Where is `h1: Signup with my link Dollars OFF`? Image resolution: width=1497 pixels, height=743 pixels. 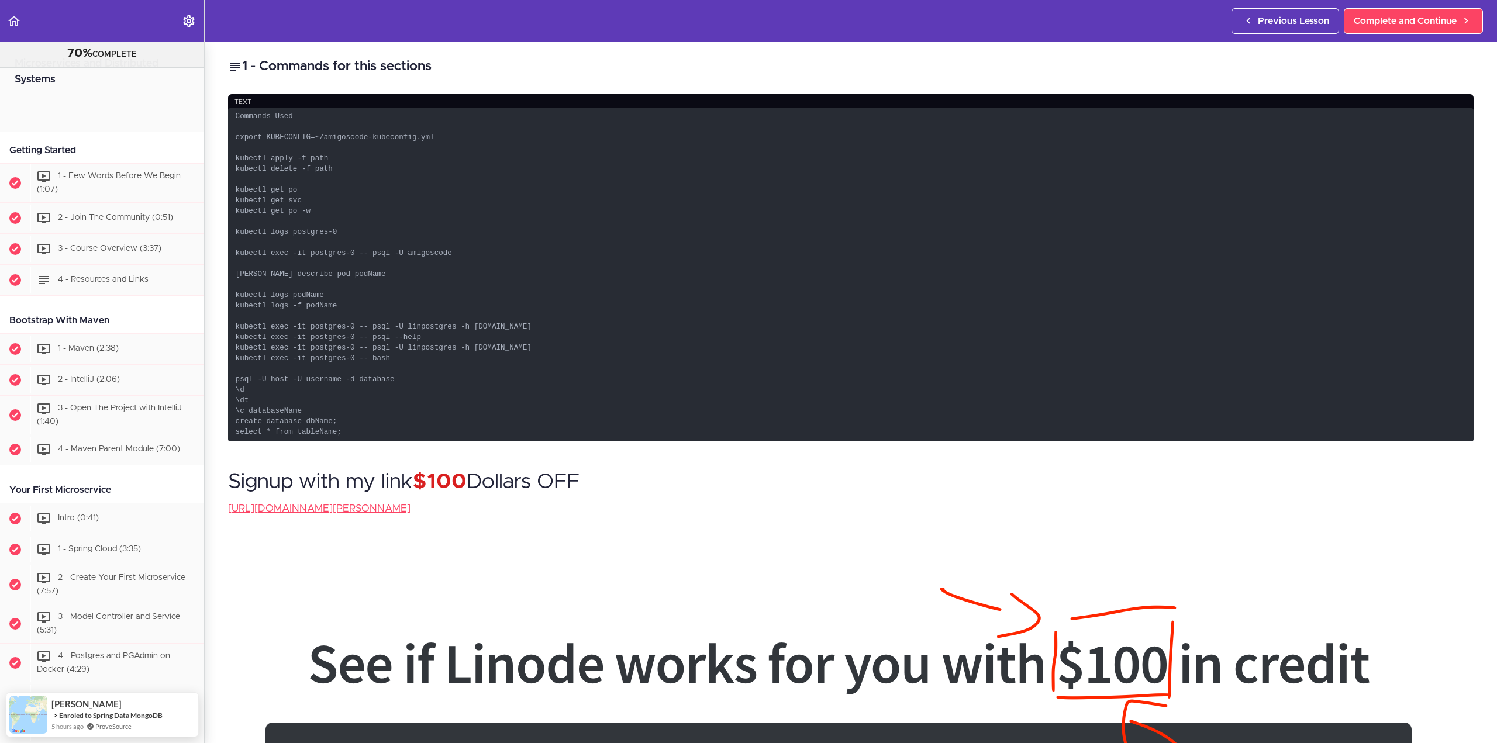
h1: Signup with my link Dollars OFF is located at coordinates (851, 482).